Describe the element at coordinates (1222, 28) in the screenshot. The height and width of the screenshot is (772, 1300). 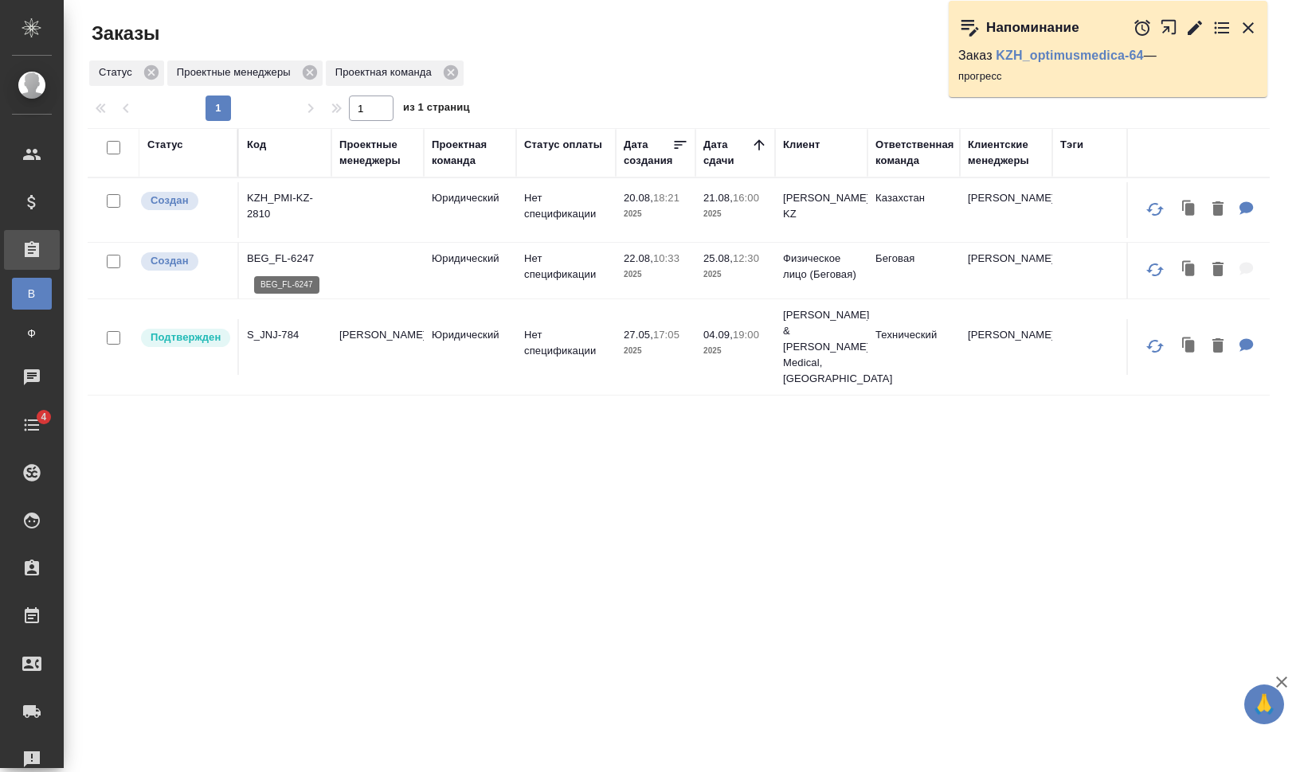
I see `button: Перейти в todo` at that location.